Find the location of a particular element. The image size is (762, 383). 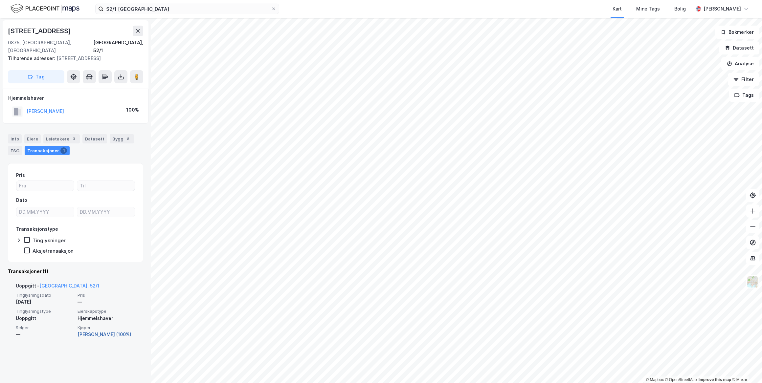

a: Improve this map is located at coordinates (715, 380).